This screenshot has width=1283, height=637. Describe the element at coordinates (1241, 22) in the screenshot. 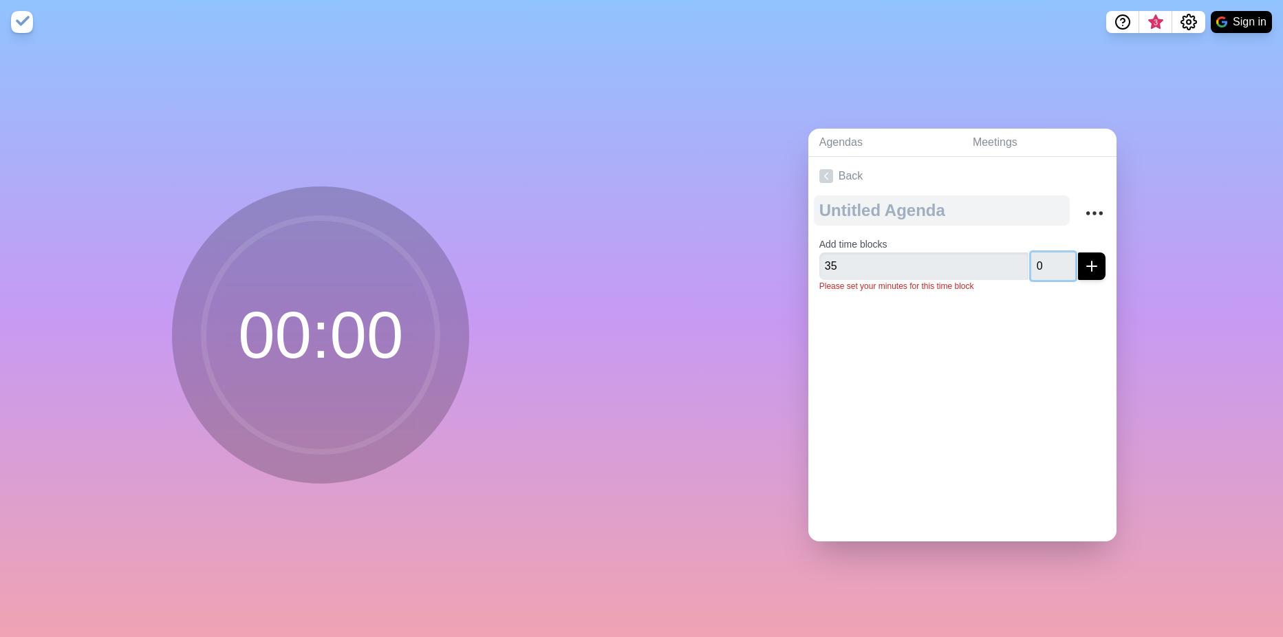

I see `button: Sign in` at that location.